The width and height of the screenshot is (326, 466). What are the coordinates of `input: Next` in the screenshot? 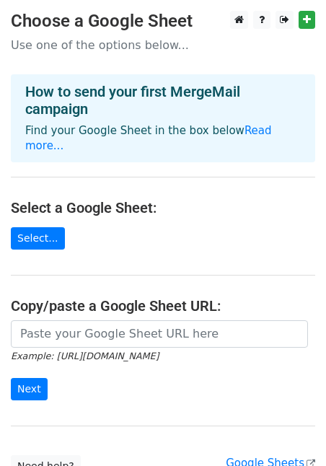 It's located at (29, 388).